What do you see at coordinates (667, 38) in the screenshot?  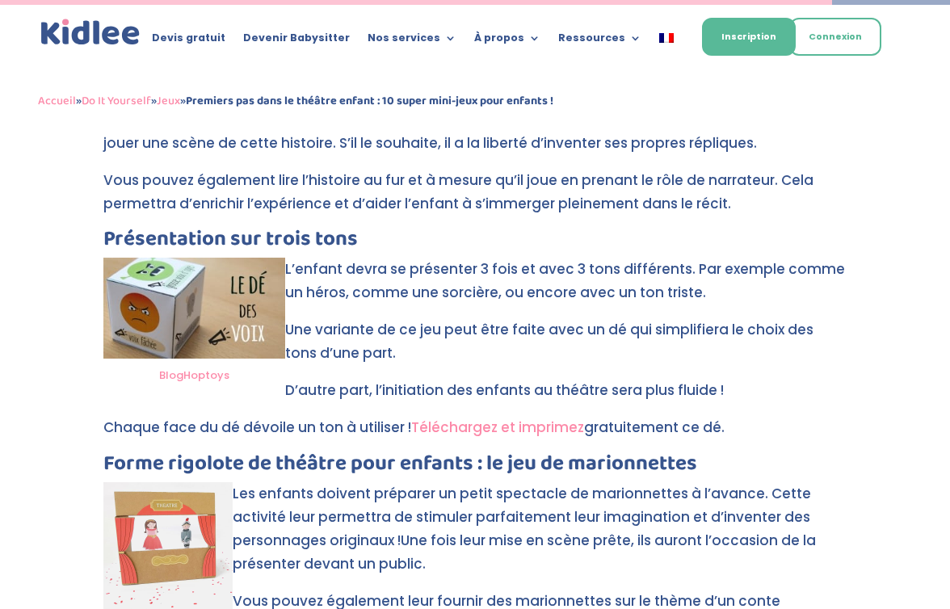 I see `img: Français` at bounding box center [667, 38].